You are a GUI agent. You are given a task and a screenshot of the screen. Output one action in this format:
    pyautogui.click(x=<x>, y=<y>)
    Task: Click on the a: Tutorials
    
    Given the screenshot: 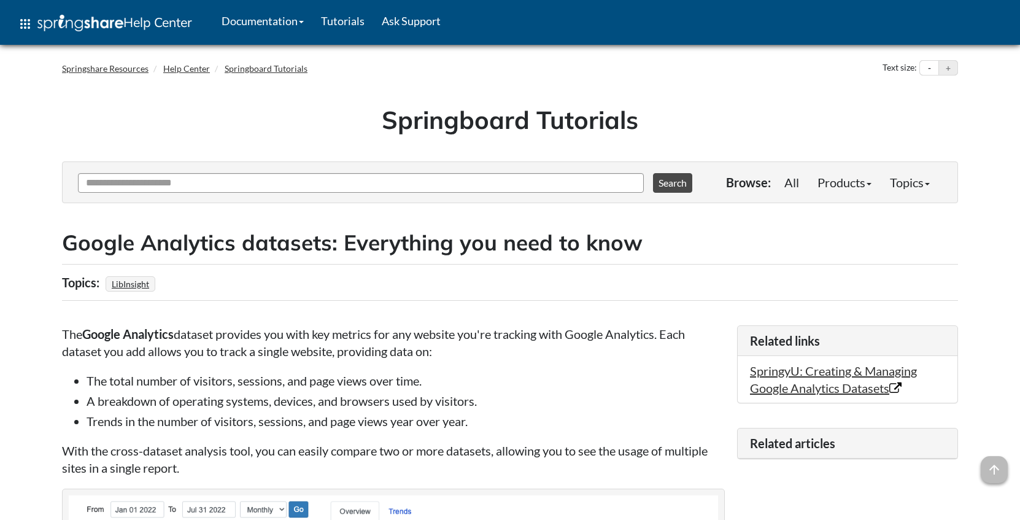 What is the action you would take?
    pyautogui.click(x=342, y=21)
    